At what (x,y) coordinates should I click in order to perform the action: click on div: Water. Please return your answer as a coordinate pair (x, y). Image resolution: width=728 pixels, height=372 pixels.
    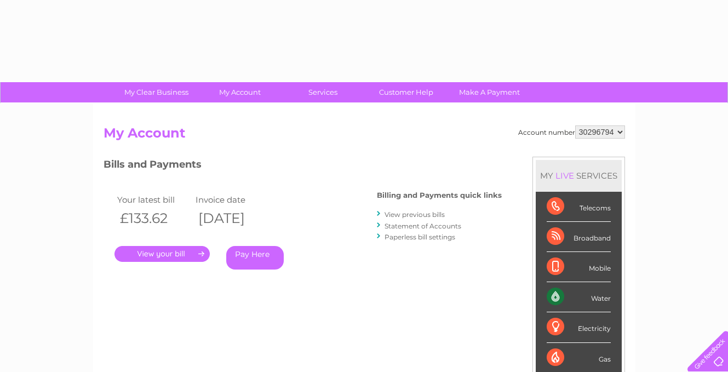
    Looking at the image, I should click on (578, 297).